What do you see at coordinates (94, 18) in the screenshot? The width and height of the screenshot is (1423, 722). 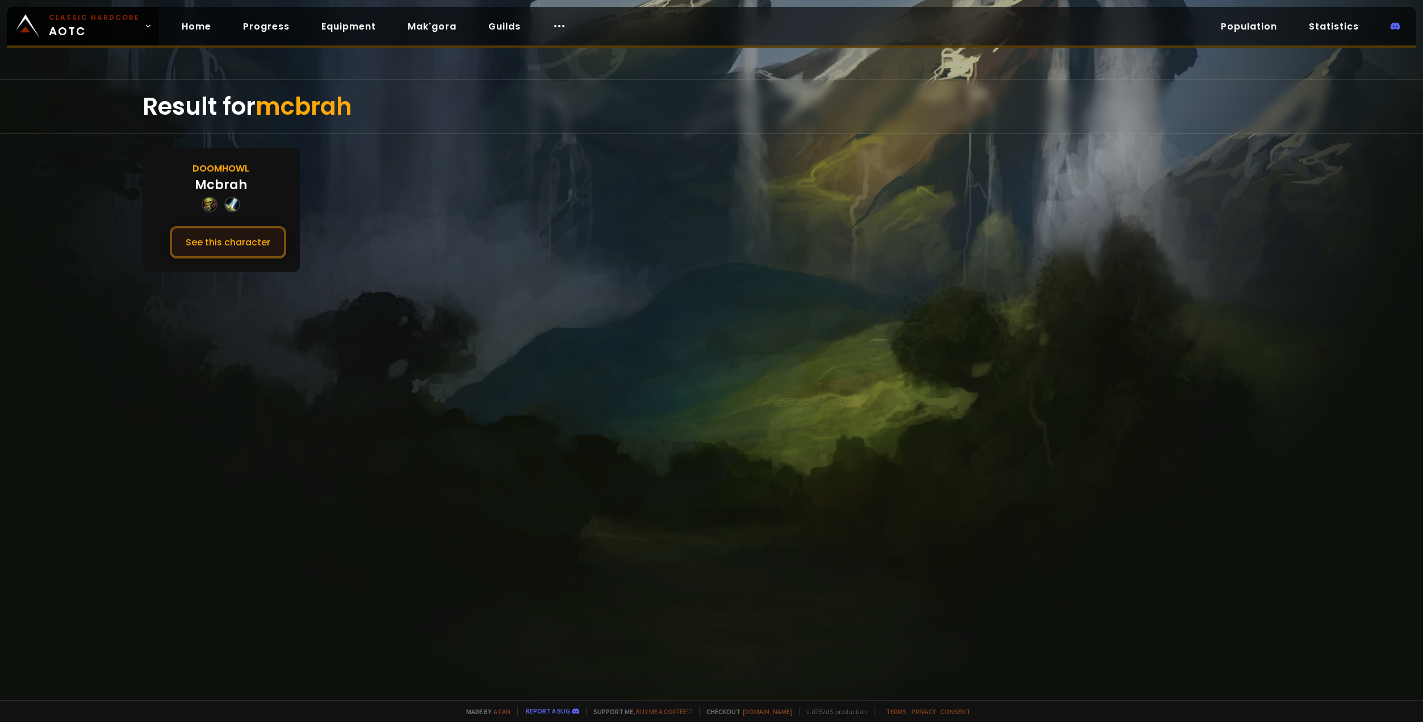 I see `small: Classic Hardcore` at bounding box center [94, 18].